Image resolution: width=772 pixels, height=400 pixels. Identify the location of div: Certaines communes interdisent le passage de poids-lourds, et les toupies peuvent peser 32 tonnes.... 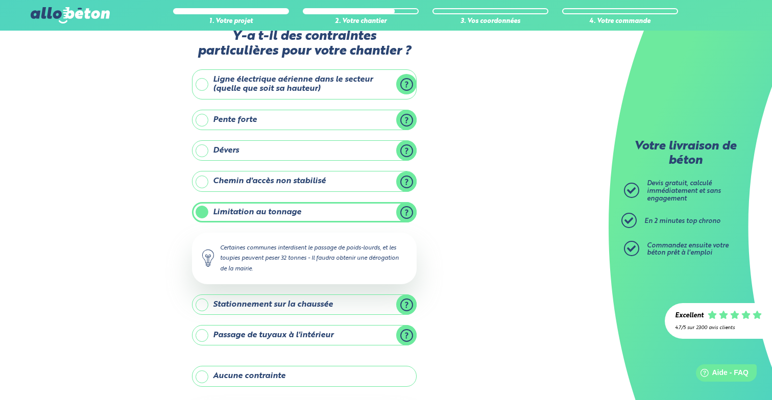
(304, 258).